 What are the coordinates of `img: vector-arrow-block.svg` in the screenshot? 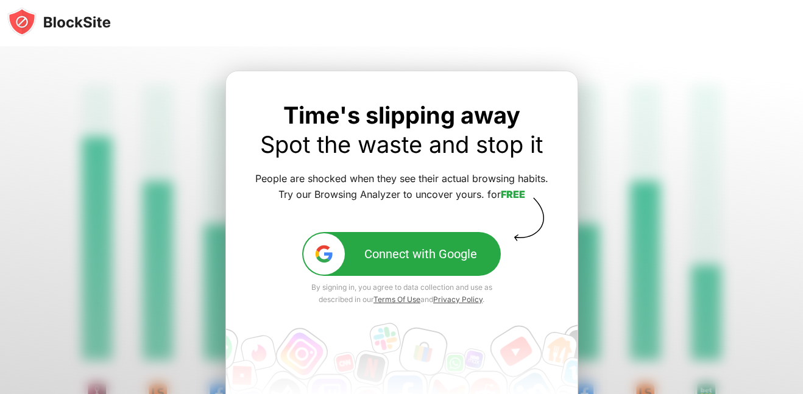 It's located at (529, 219).